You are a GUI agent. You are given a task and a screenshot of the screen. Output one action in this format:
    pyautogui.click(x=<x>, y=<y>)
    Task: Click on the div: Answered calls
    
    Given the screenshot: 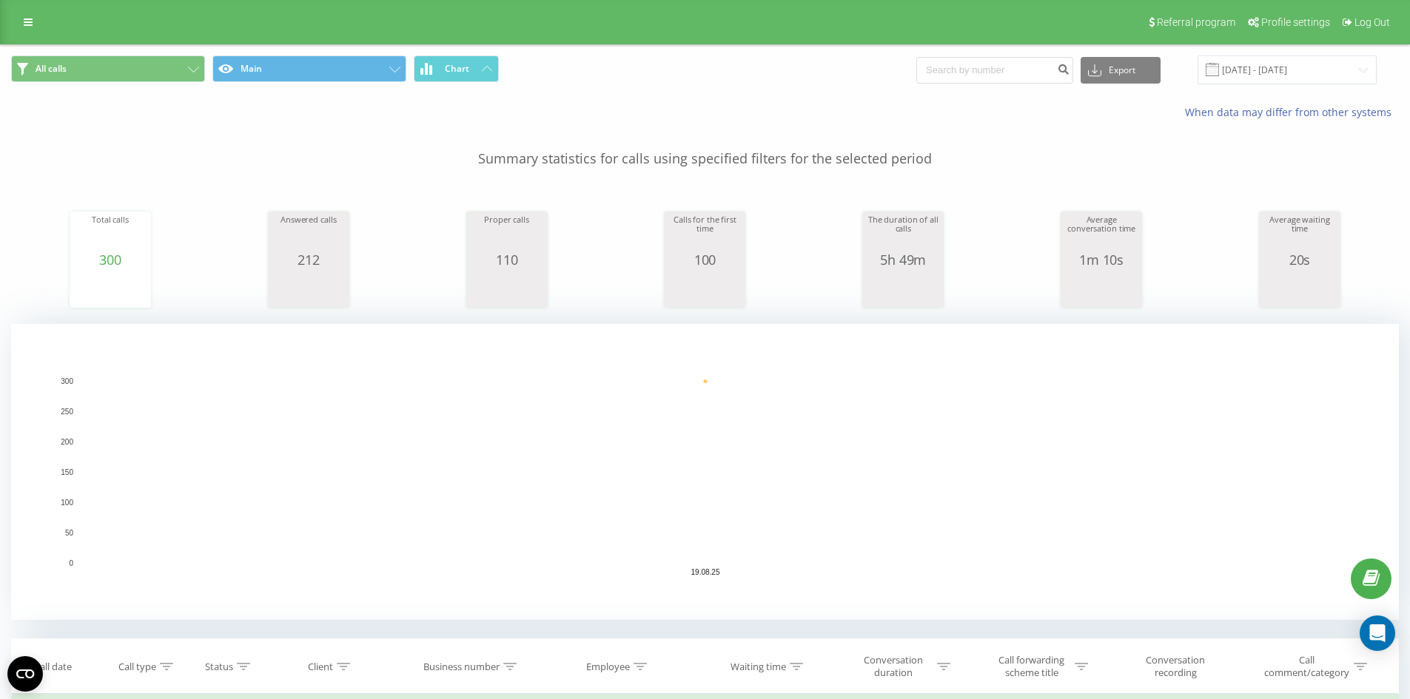 What is the action you would take?
    pyautogui.click(x=309, y=234)
    